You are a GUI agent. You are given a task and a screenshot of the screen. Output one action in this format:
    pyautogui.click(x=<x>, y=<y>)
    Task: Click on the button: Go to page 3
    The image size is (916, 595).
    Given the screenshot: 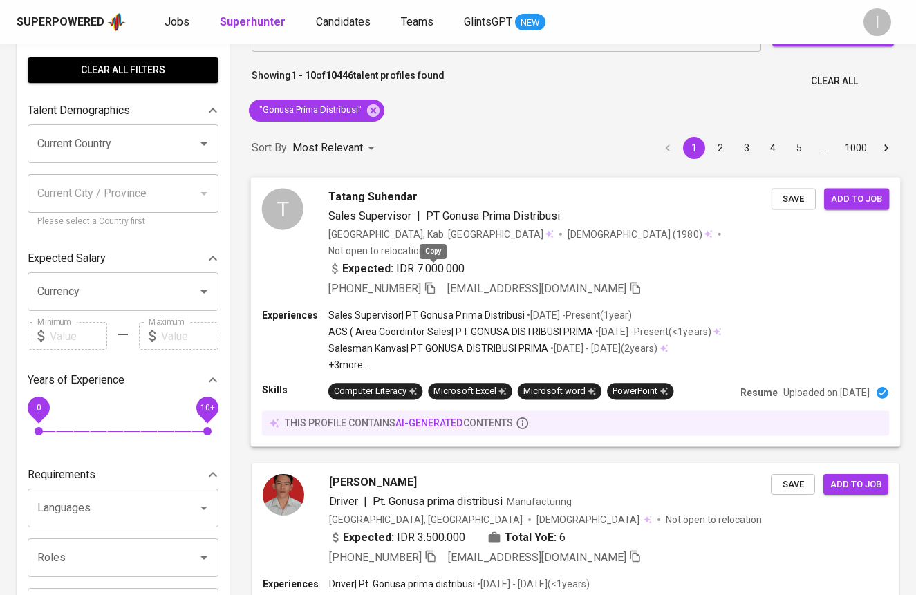 What is the action you would take?
    pyautogui.click(x=747, y=148)
    